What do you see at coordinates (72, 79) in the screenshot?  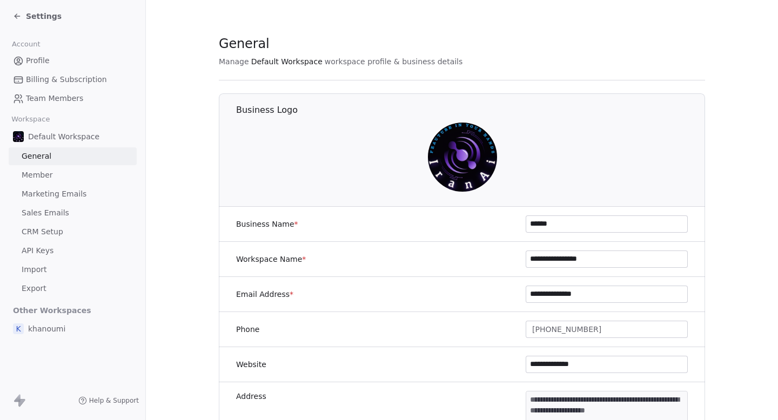 I see `a: Billing & Subscription` at bounding box center [72, 79].